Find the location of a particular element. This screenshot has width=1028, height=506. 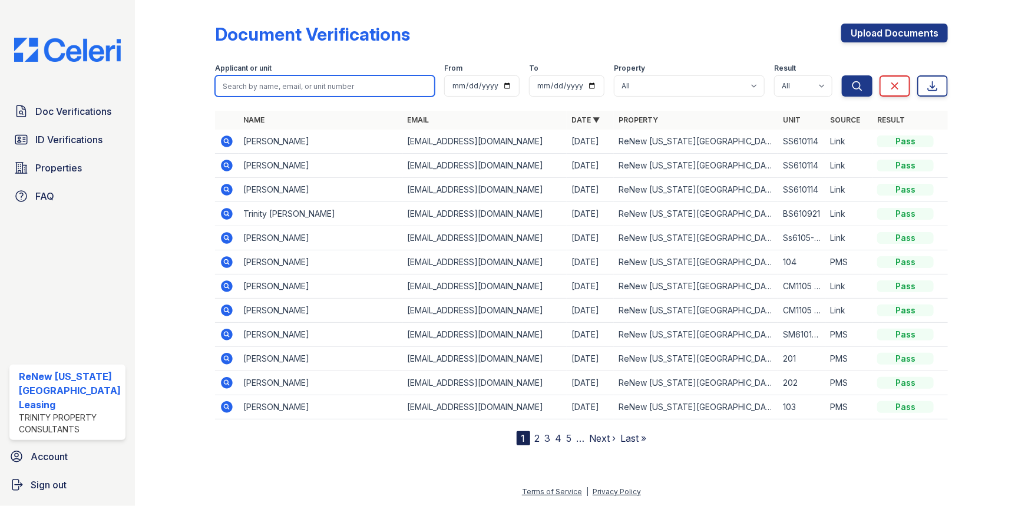

label: Property is located at coordinates (629, 68).